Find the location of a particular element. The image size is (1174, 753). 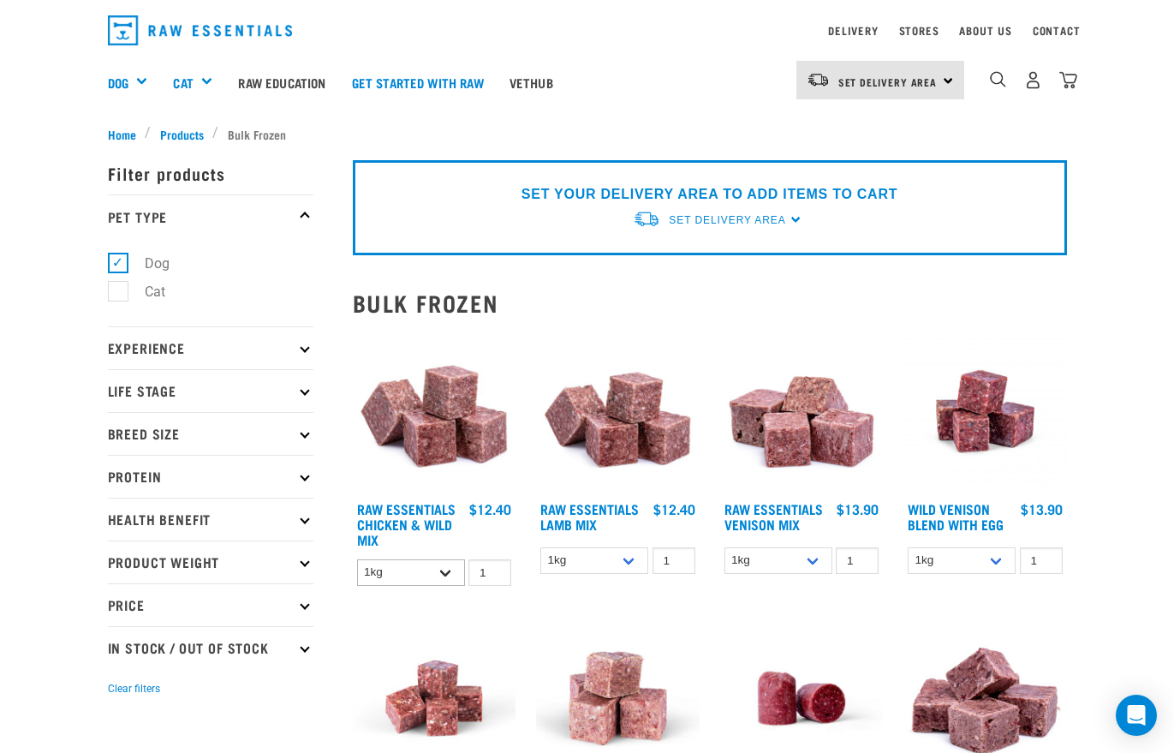

a: Wild Venison Blend with Egg is located at coordinates (956, 516).